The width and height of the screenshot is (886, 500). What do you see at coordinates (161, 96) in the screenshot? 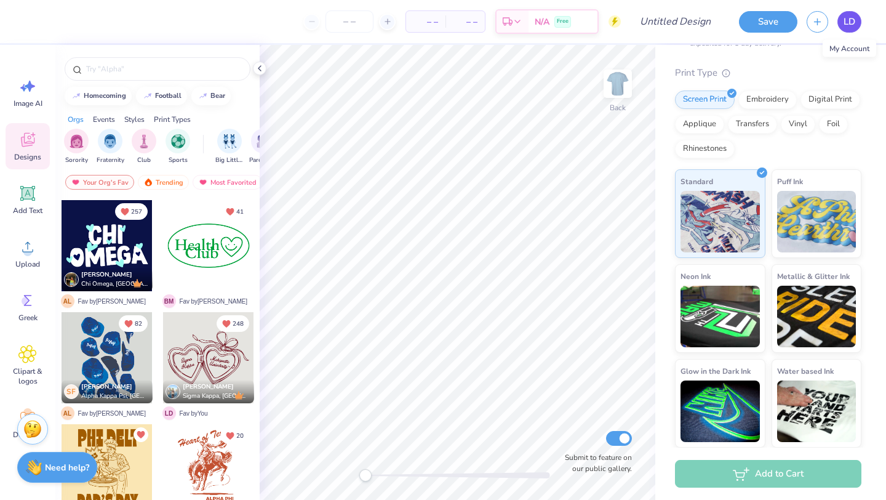
I see `button: football` at bounding box center [161, 96].